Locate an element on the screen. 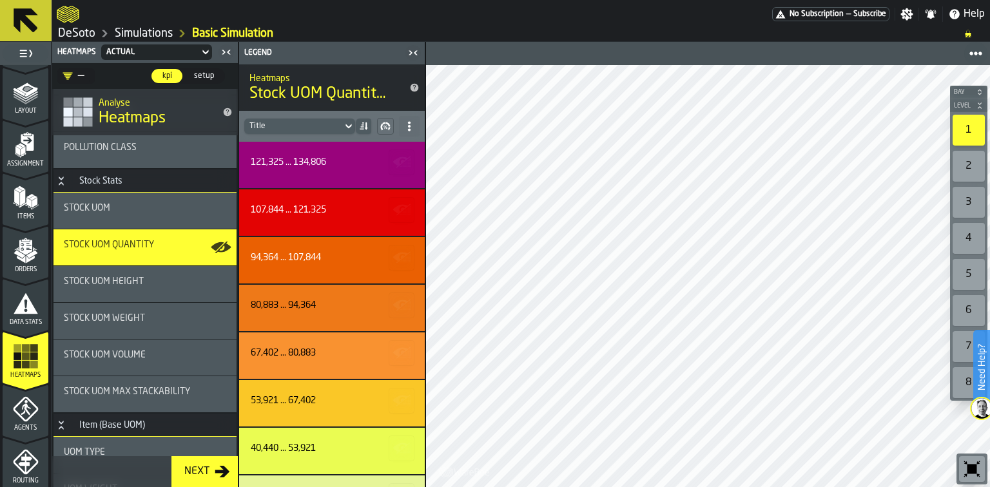 This screenshot has width=990, height=487. span: UOM Type is located at coordinates (84, 452).